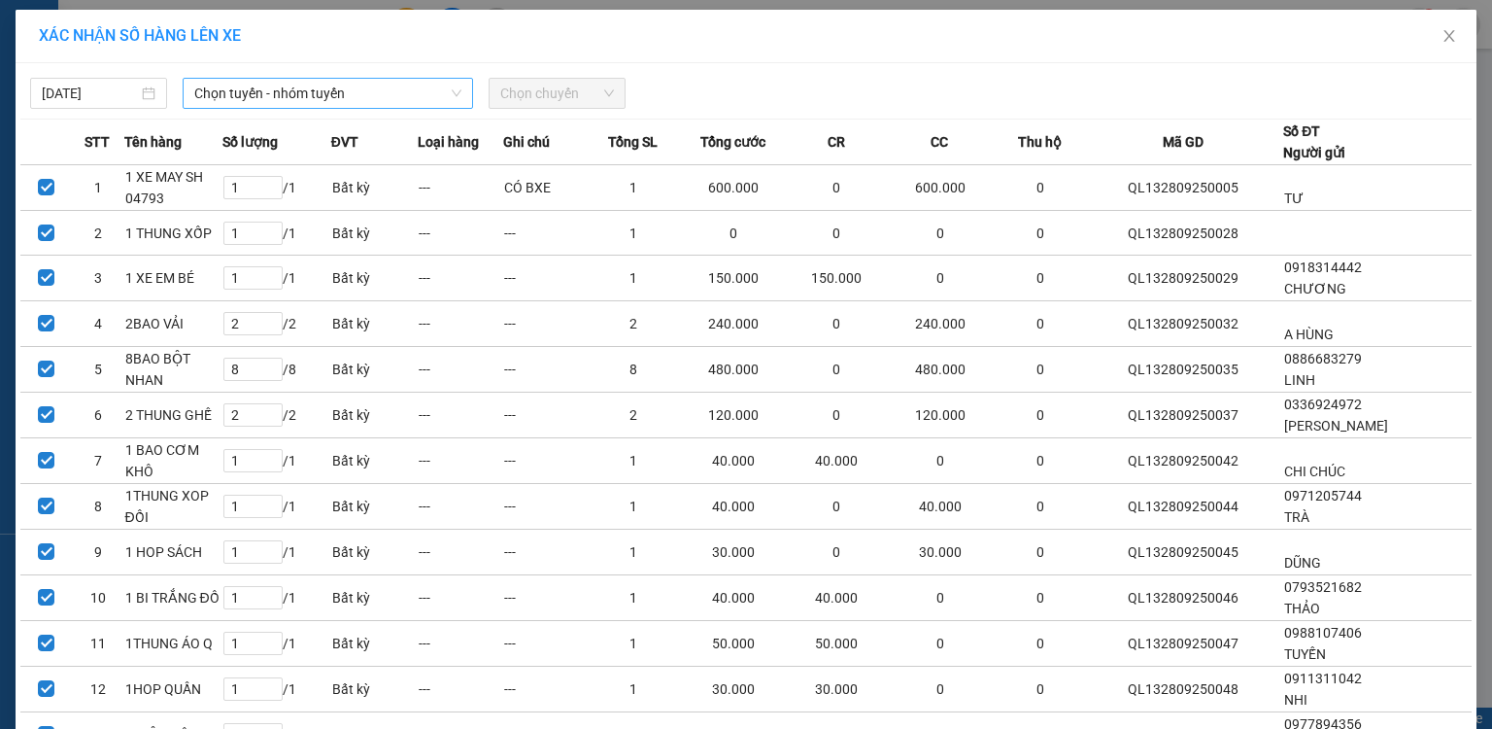 Image resolution: width=1492 pixels, height=729 pixels. Describe the element at coordinates (173, 188) in the screenshot. I see `td: 1 XE MAY SH 04793` at that location.